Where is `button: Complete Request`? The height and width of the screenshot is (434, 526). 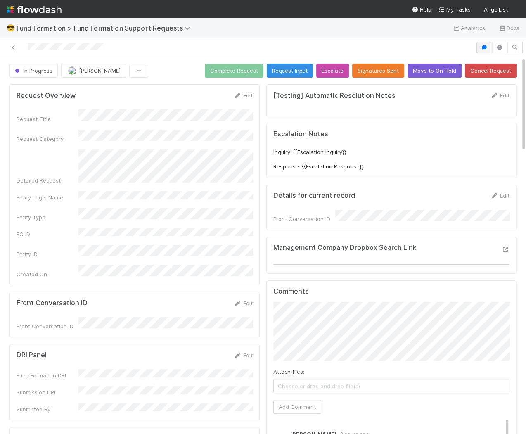
button: Complete Request is located at coordinates (234, 71).